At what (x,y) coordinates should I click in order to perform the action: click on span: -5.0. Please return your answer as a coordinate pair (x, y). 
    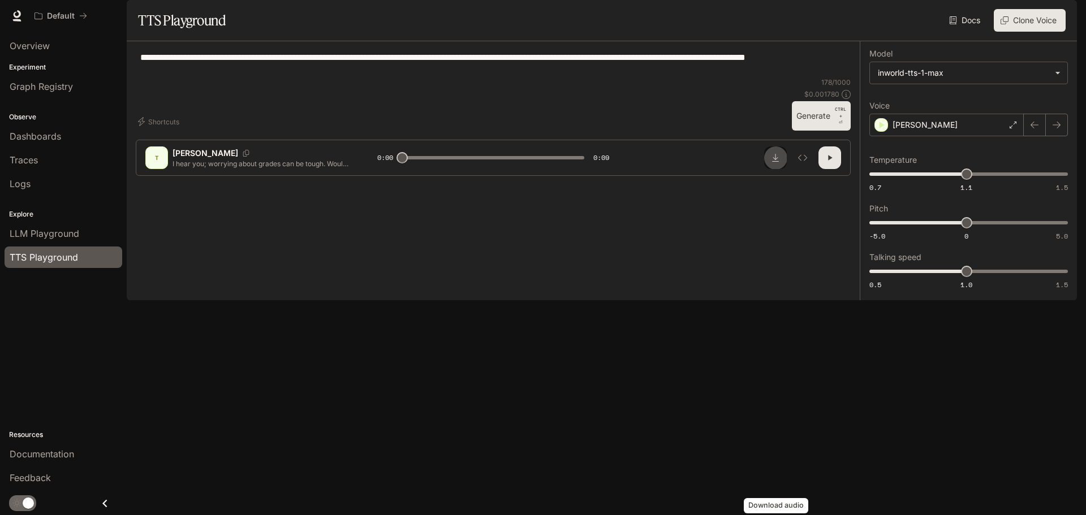
    Looking at the image, I should click on (878, 236).